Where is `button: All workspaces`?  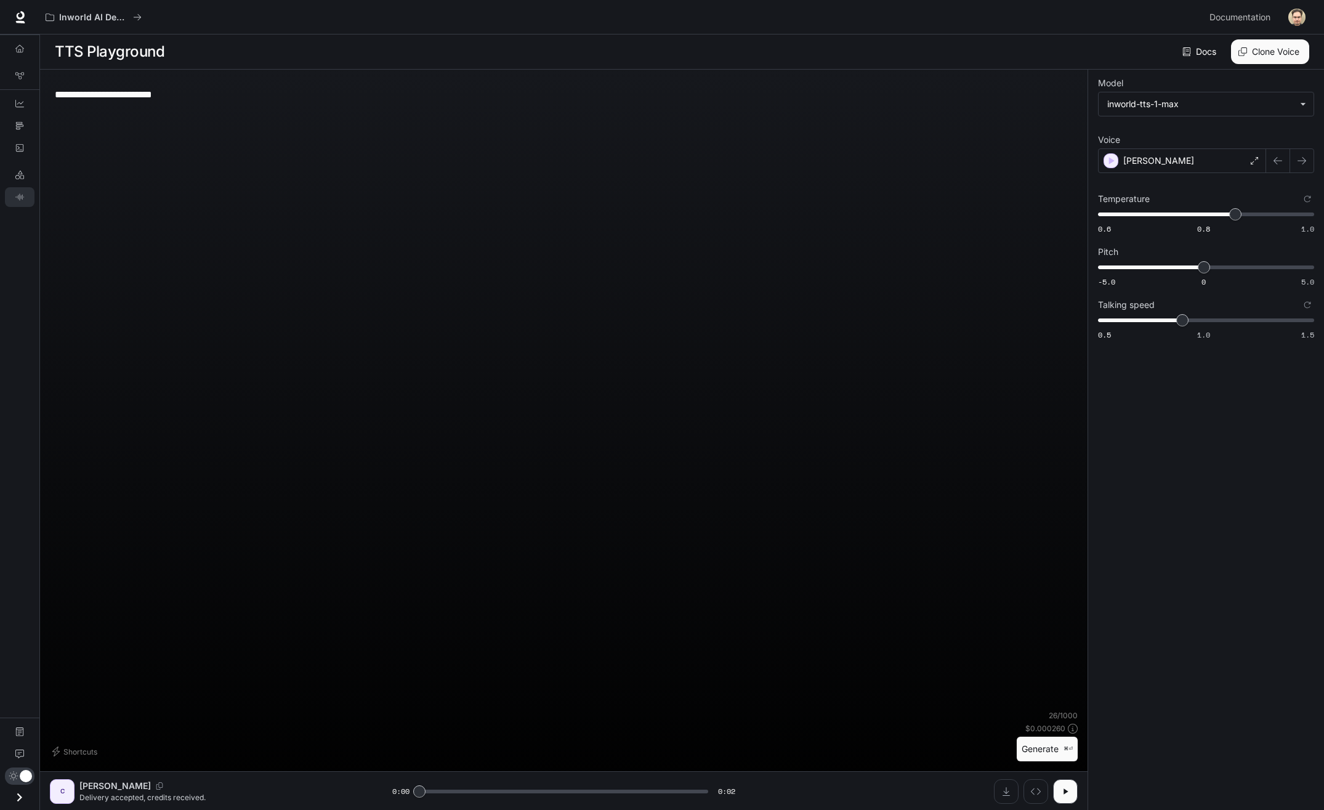
button: All workspaces is located at coordinates (94, 17).